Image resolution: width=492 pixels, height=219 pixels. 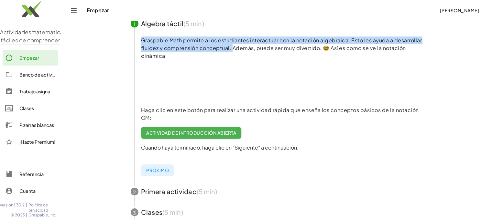 What do you see at coordinates (191, 133) in the screenshot?
I see `a: Actividad de introducción abierta` at bounding box center [191, 133].